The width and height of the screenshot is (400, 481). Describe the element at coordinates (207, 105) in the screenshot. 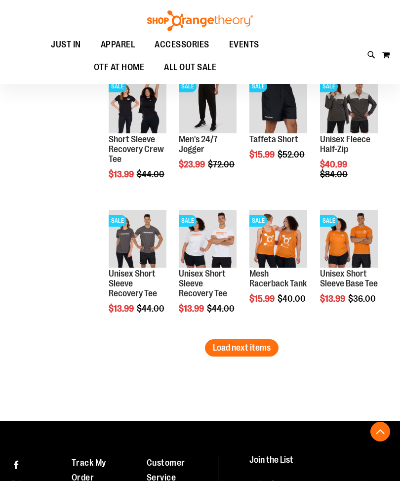

I see `a: Product image for 24/7 JoggerSALE` at that location.